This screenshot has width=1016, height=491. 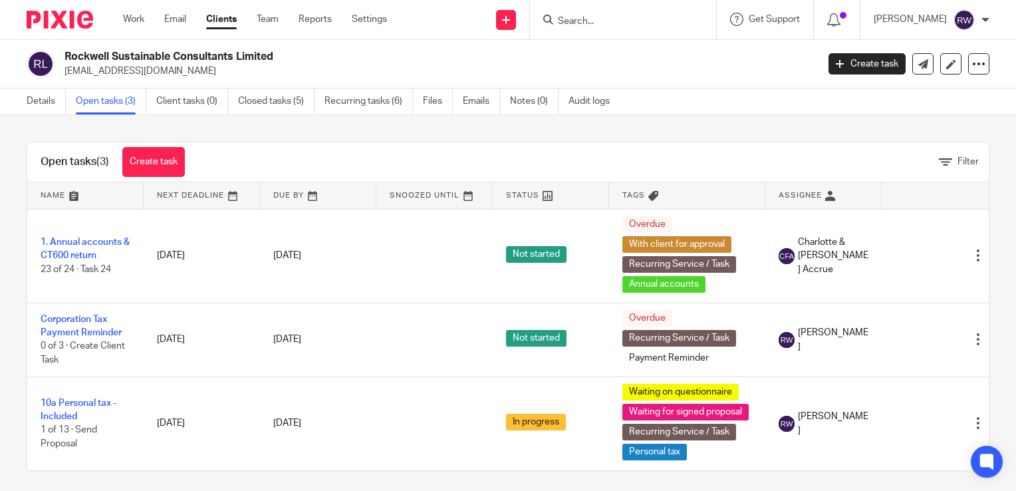 What do you see at coordinates (680, 392) in the screenshot?
I see `span: Waiting on questionnaire` at bounding box center [680, 392].